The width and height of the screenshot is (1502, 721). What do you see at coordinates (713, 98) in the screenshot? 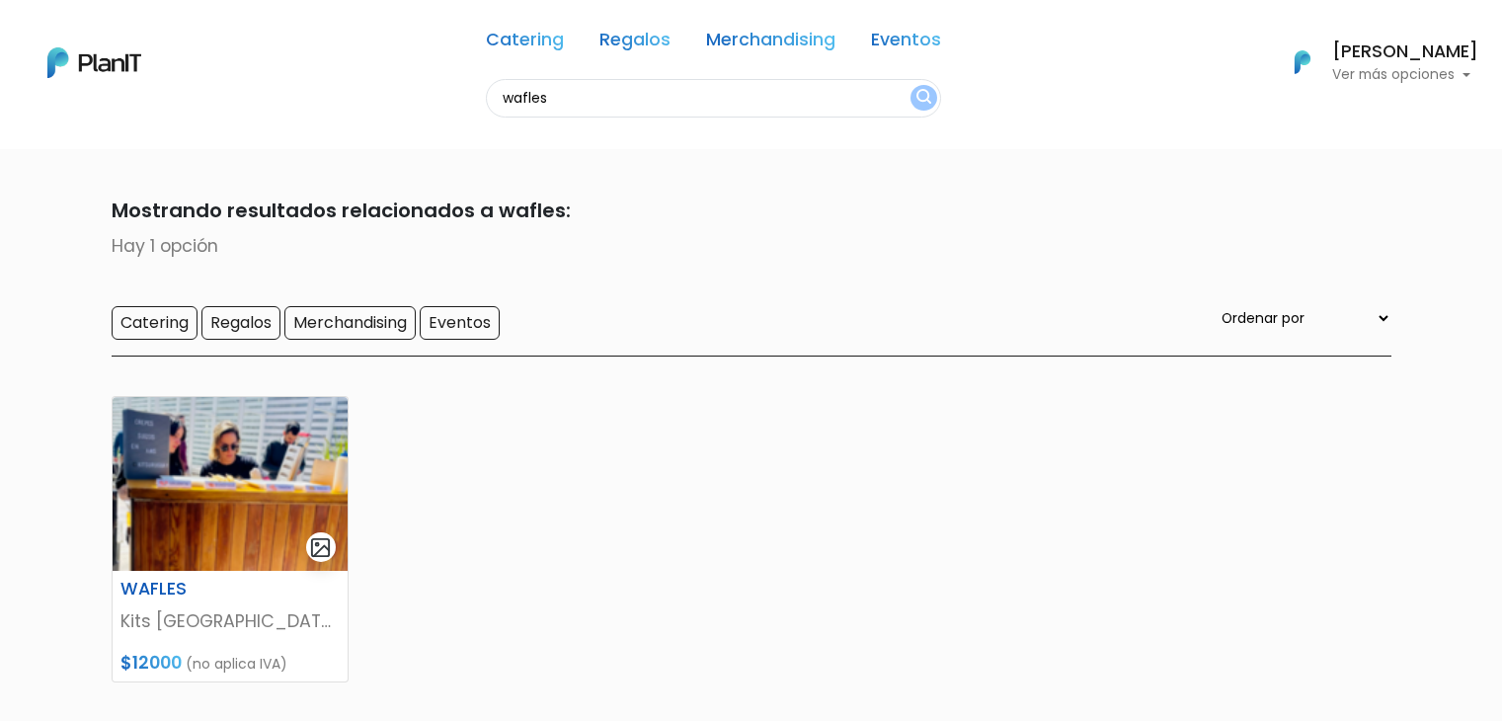
I see `input: Buscá regalos, desayunos, y más` at bounding box center [713, 98].